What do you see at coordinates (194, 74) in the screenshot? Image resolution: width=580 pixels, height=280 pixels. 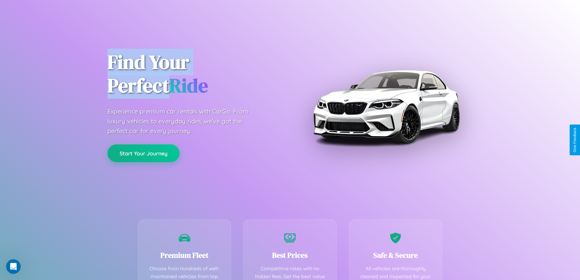 I see `h1: Find Your Perfect` at bounding box center [194, 74].